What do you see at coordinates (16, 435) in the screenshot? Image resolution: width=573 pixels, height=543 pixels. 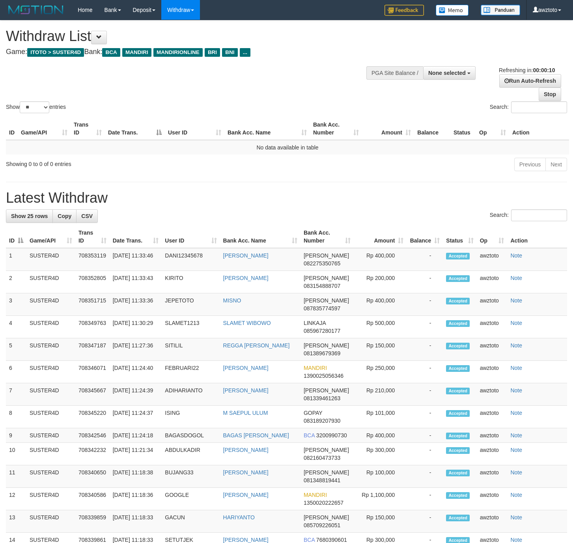 I see `td: 9` at bounding box center [16, 435].